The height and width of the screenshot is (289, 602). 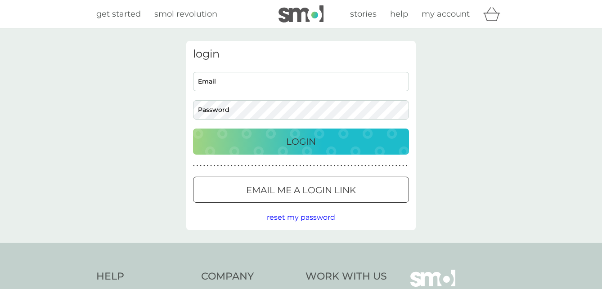 I want to click on button: Email me a login link, so click(x=301, y=190).